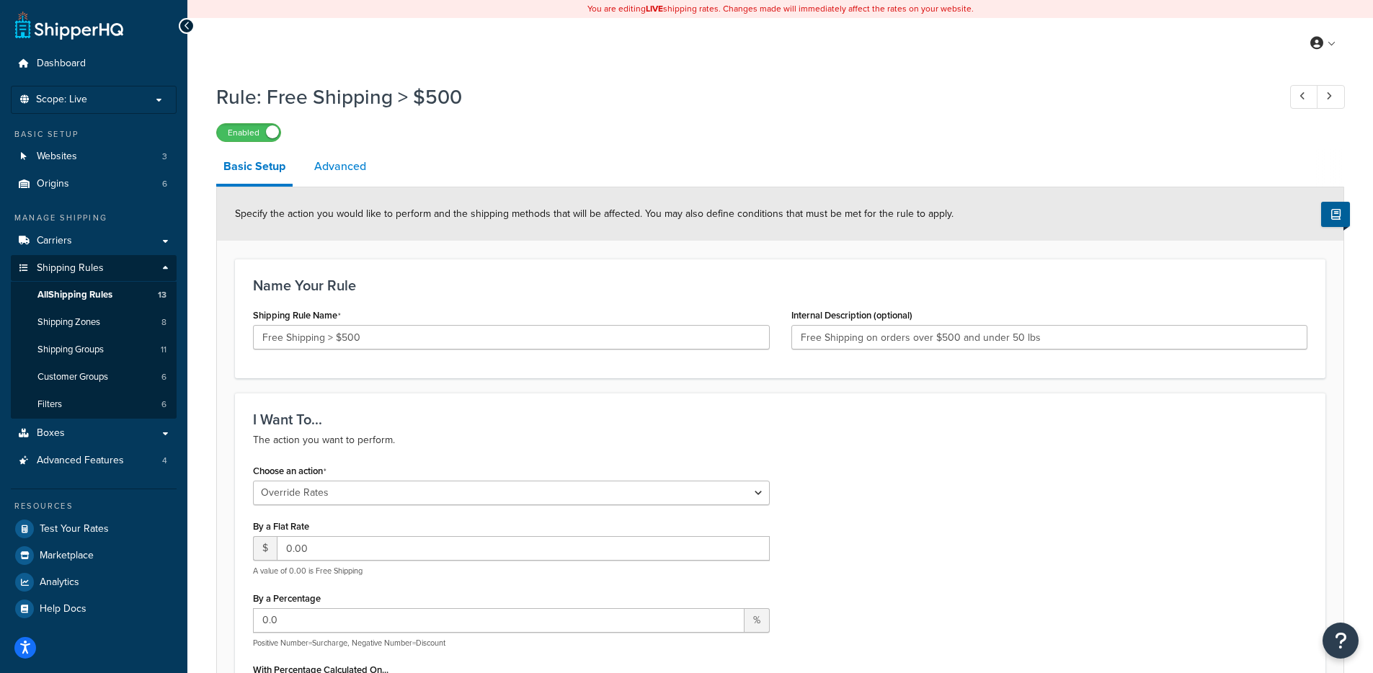  Describe the element at coordinates (297, 316) in the screenshot. I see `label: Shipping Rule Name` at that location.